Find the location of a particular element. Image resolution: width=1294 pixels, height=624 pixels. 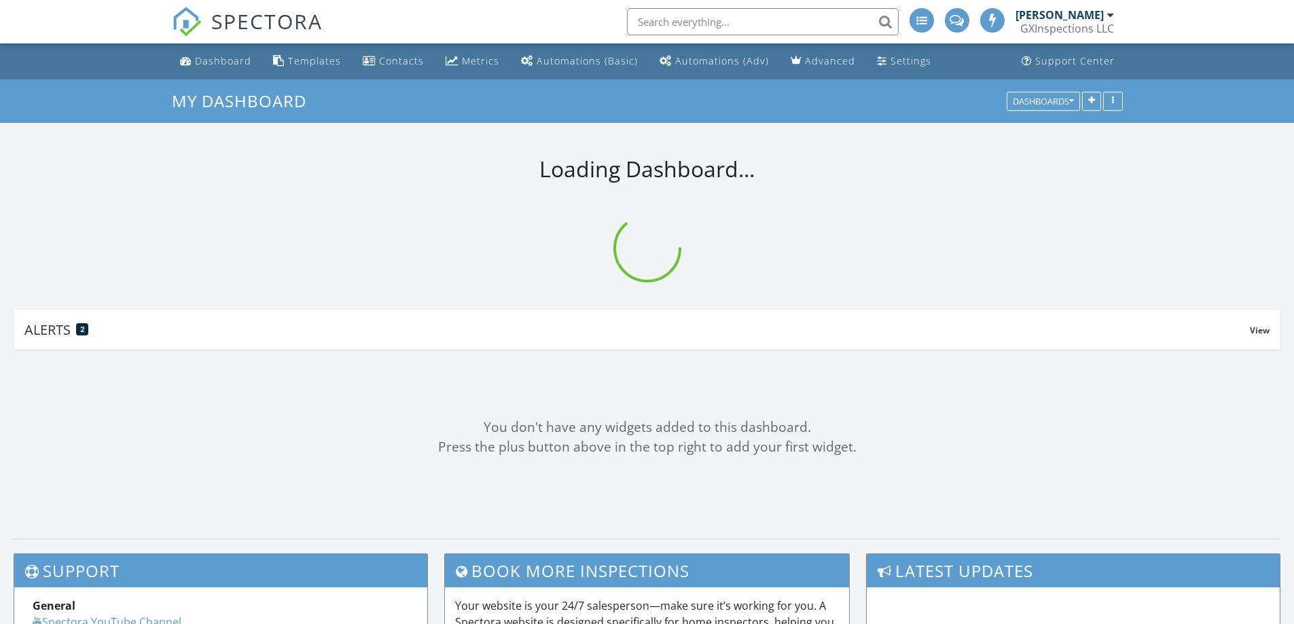

a: My Dashboard is located at coordinates (245, 101).